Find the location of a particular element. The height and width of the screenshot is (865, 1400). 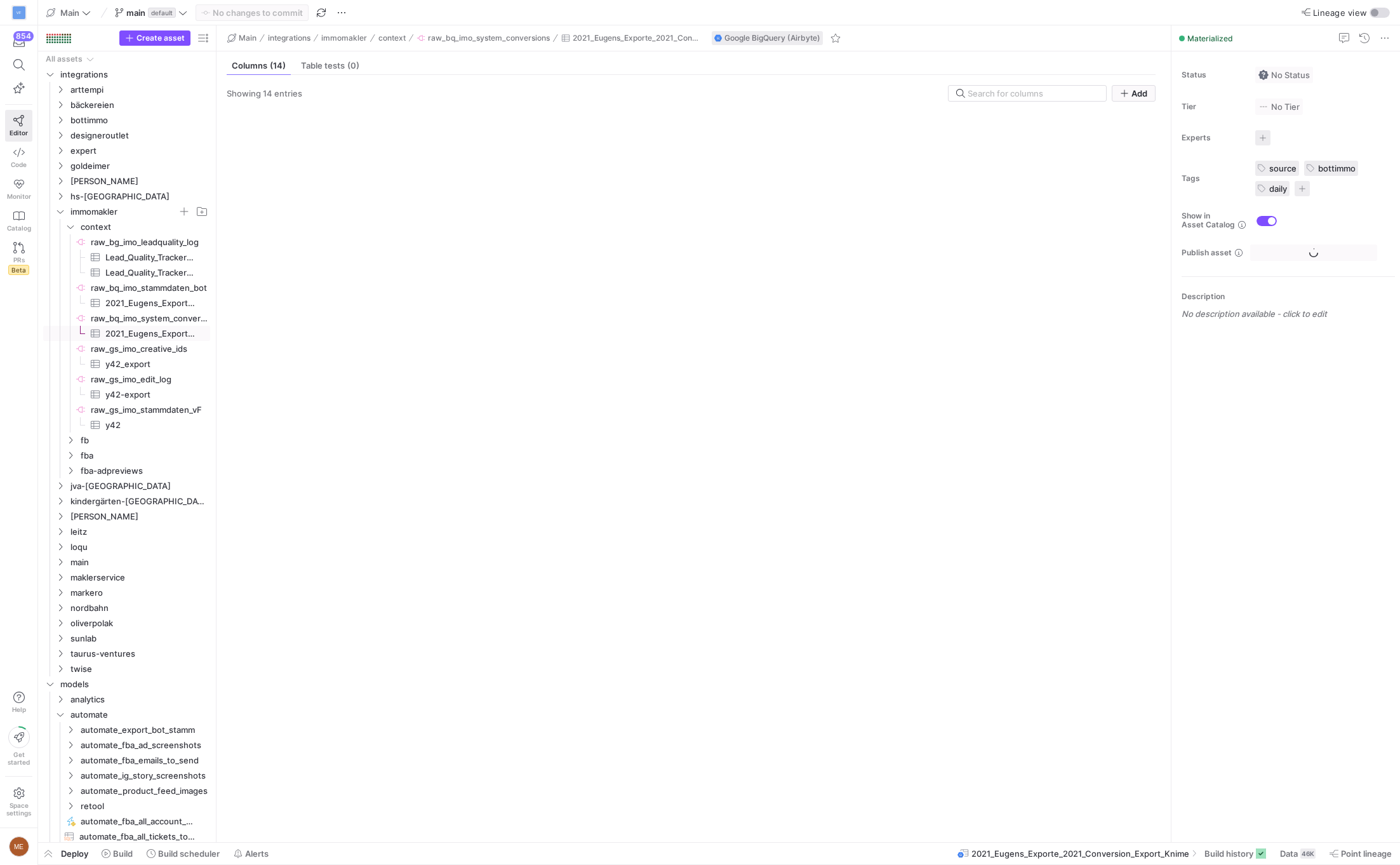

img: No status is located at coordinates (1264, 75).